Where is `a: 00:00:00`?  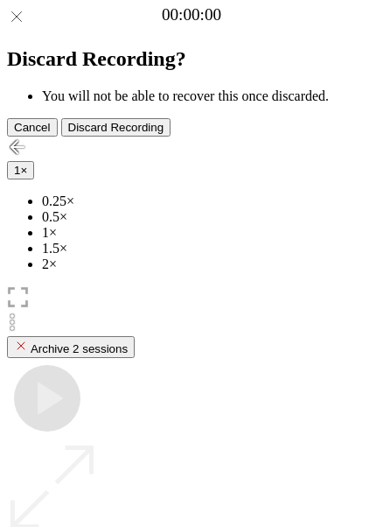
a: 00:00:00 is located at coordinates (192, 15).